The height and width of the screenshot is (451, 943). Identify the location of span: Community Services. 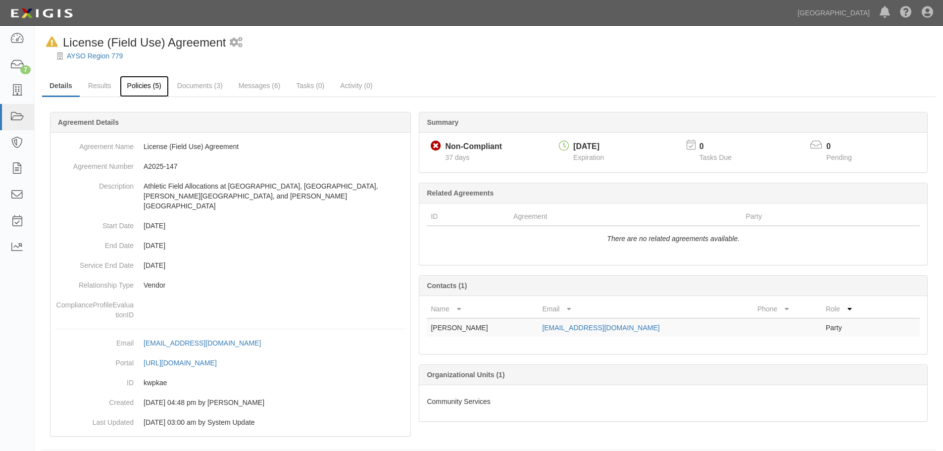
(458, 401).